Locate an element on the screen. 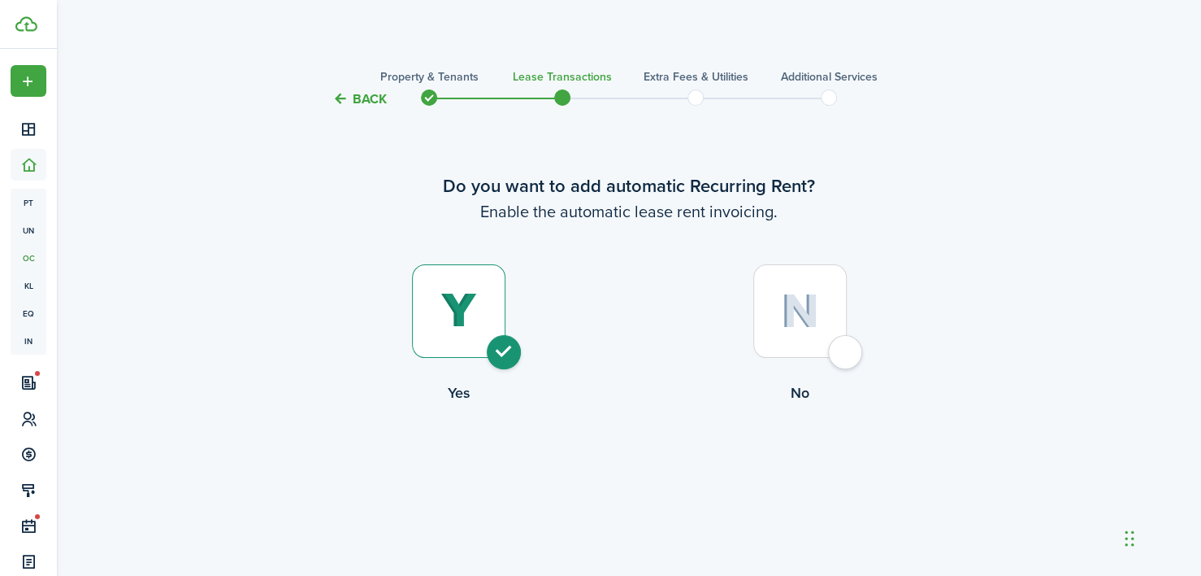  h3: Extra fees & Utilities is located at coordinates (696, 76).